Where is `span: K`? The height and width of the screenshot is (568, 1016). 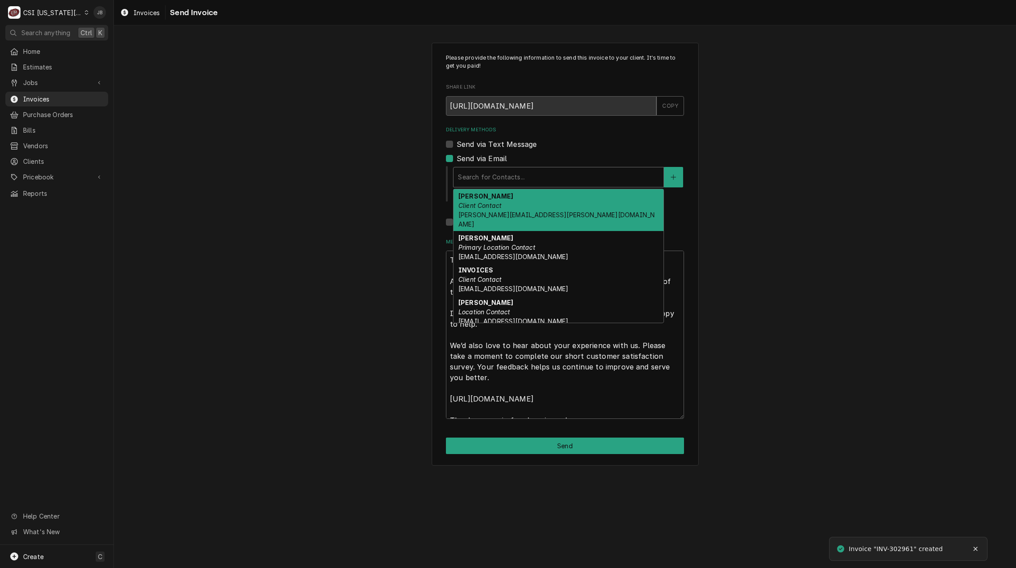
span: K is located at coordinates (100, 32).